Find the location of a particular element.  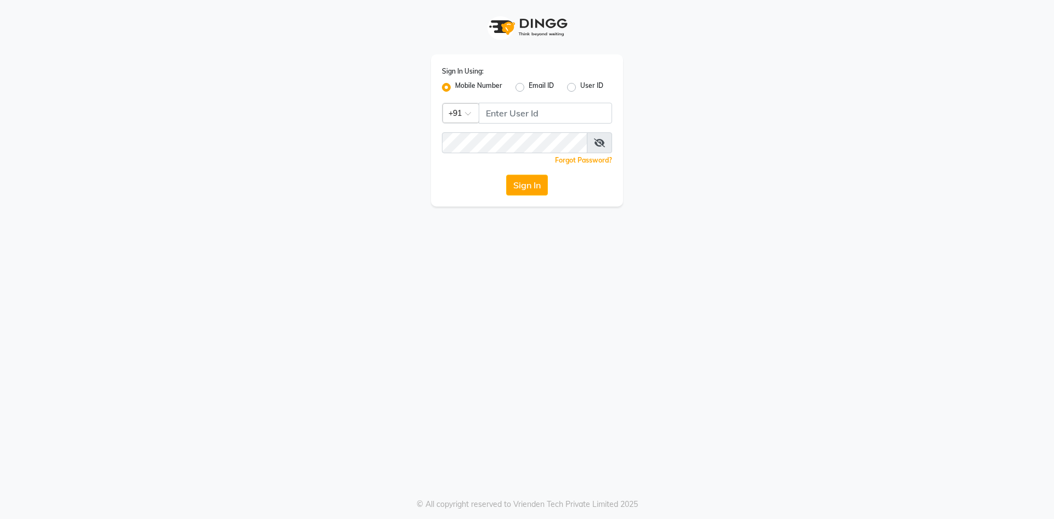

label: Mobile Number is located at coordinates (479, 87).